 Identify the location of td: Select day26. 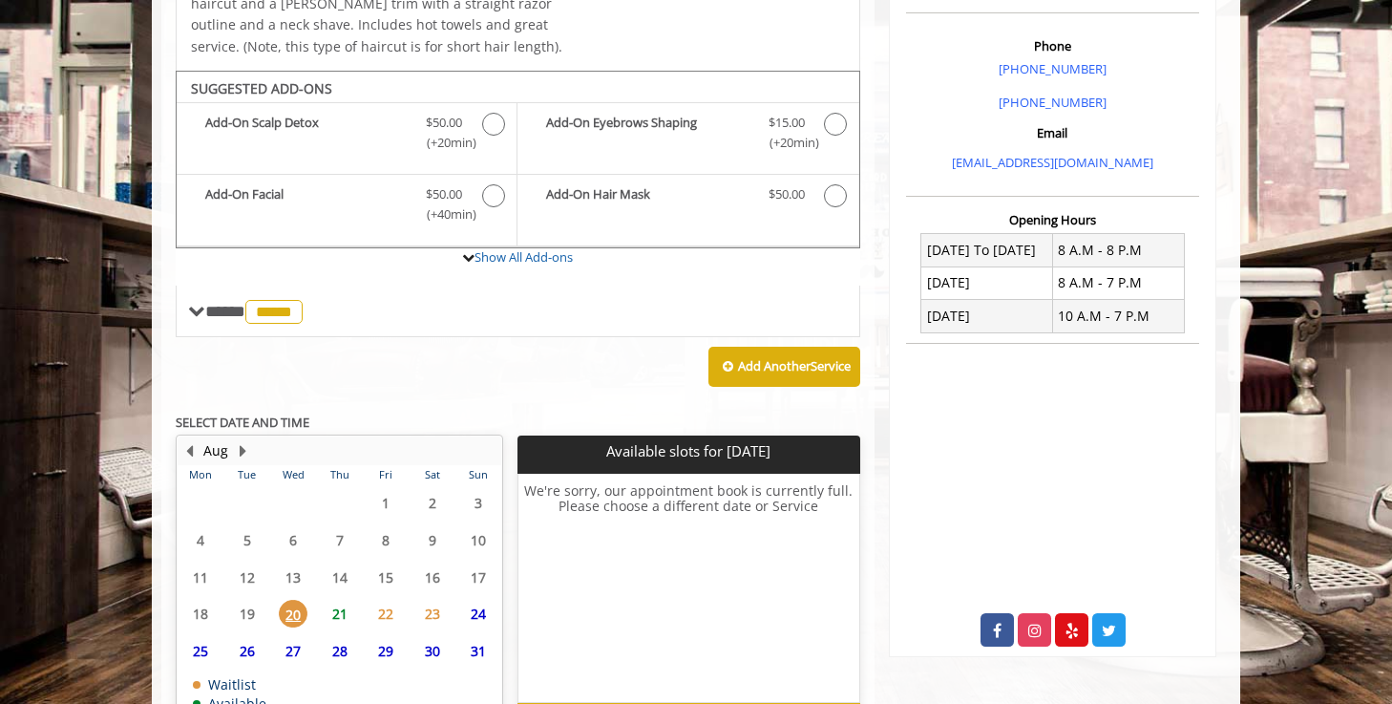
(246, 650).